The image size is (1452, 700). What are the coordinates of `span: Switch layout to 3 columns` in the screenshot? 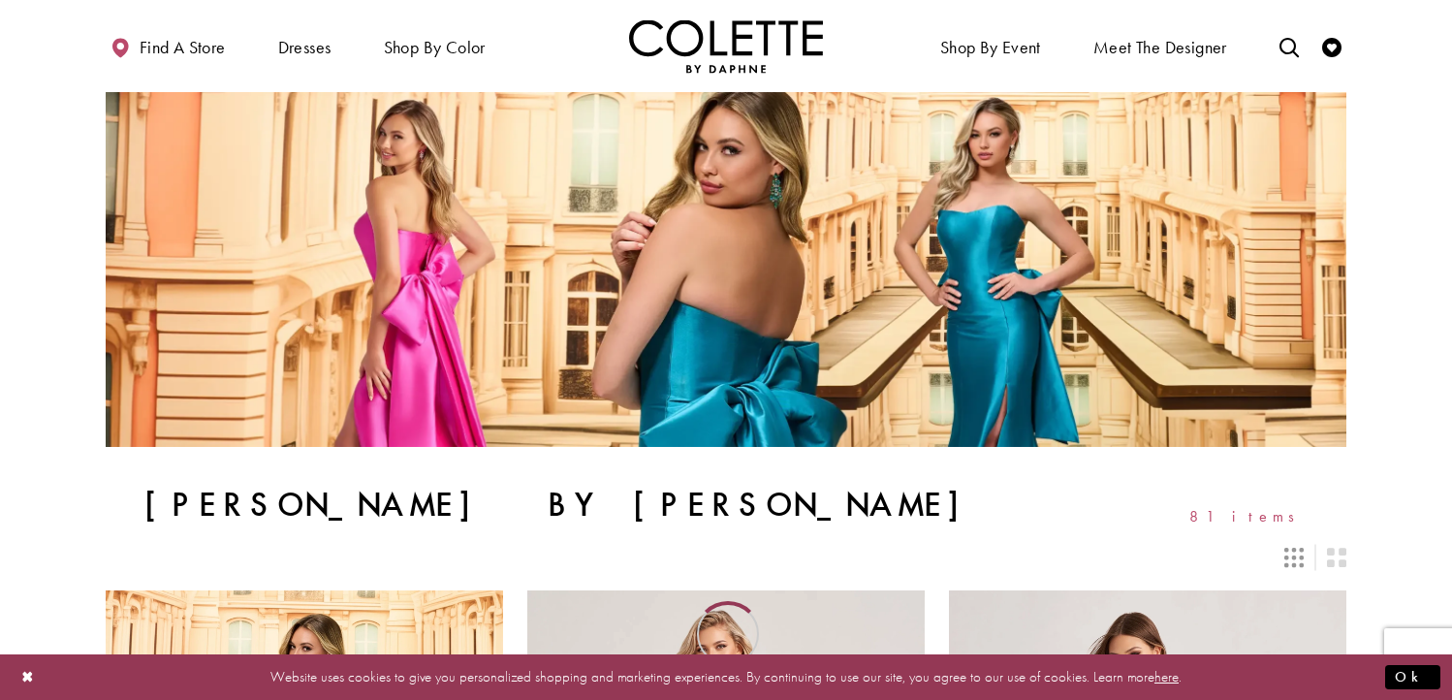 It's located at (1294, 557).